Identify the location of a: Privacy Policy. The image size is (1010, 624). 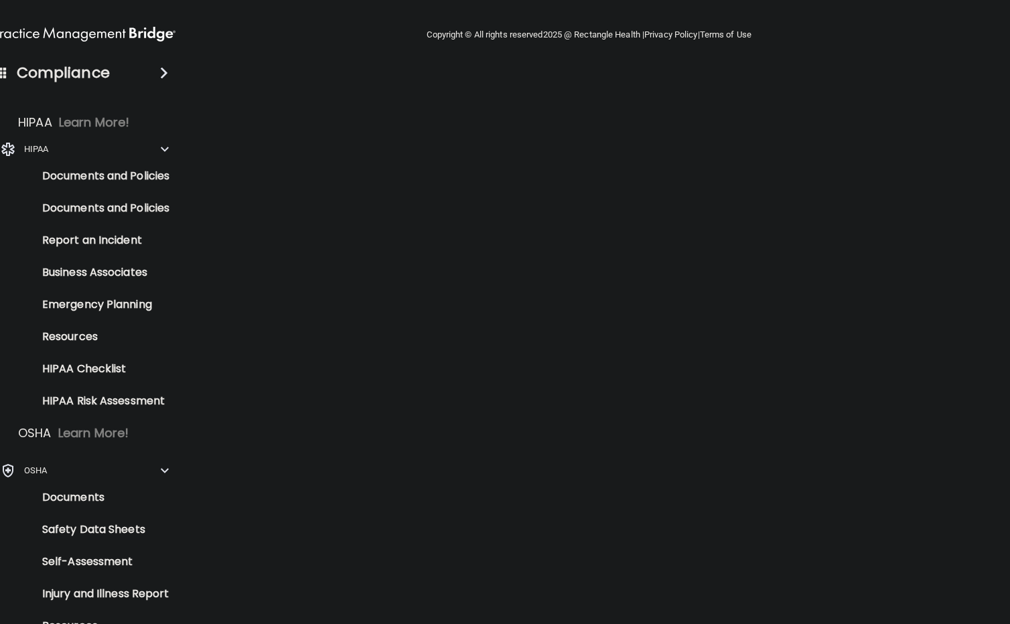
(670, 34).